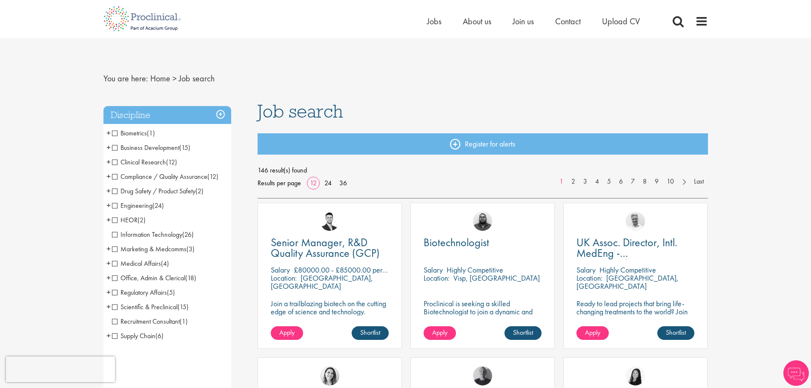 The width and height of the screenshot is (811, 388). I want to click on a: 12, so click(313, 183).